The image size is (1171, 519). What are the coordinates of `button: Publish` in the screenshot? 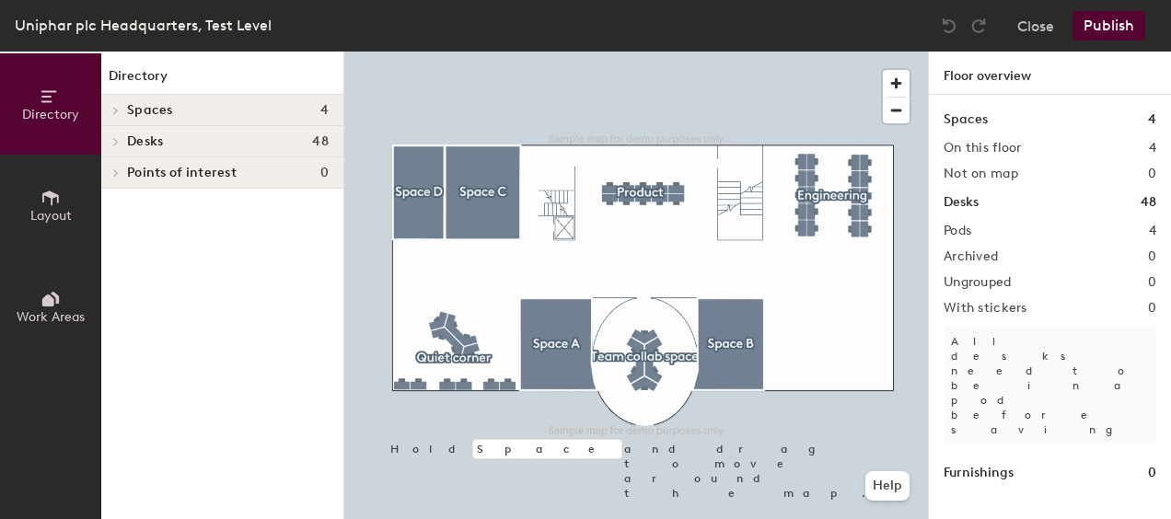 It's located at (1108, 26).